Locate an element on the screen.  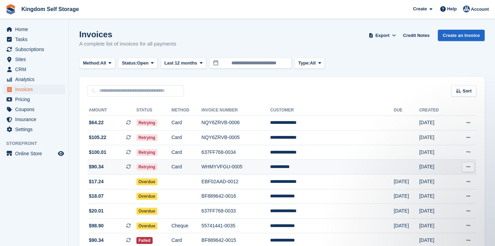
span: $17.24 is located at coordinates (96, 181).